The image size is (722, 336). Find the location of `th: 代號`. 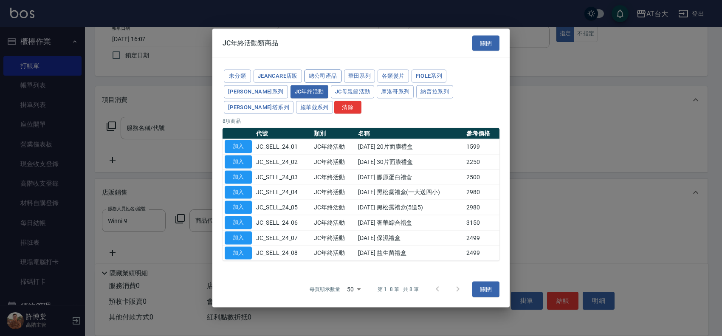

th: 代號 is located at coordinates (283, 134).